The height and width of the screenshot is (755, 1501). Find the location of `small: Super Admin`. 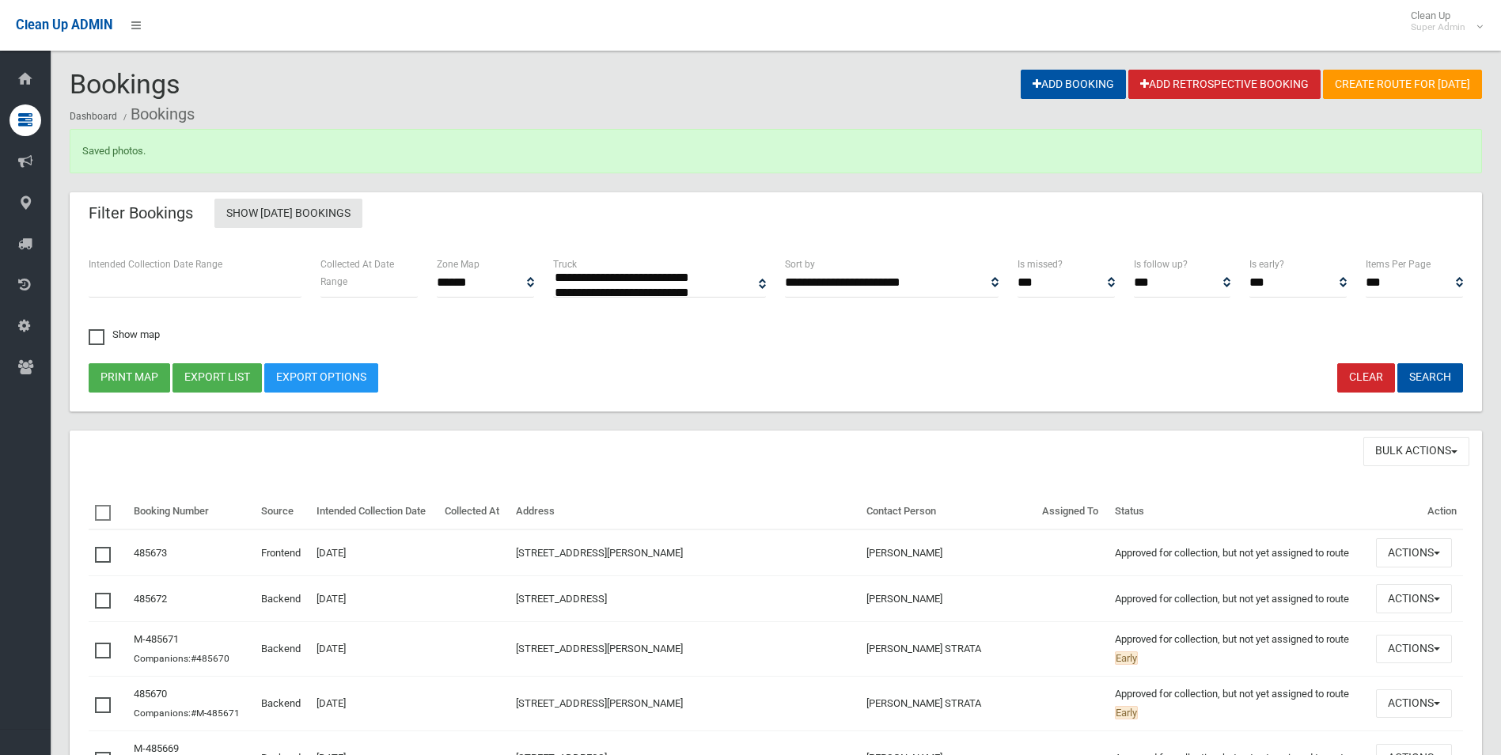

small: Super Admin is located at coordinates (1437, 27).